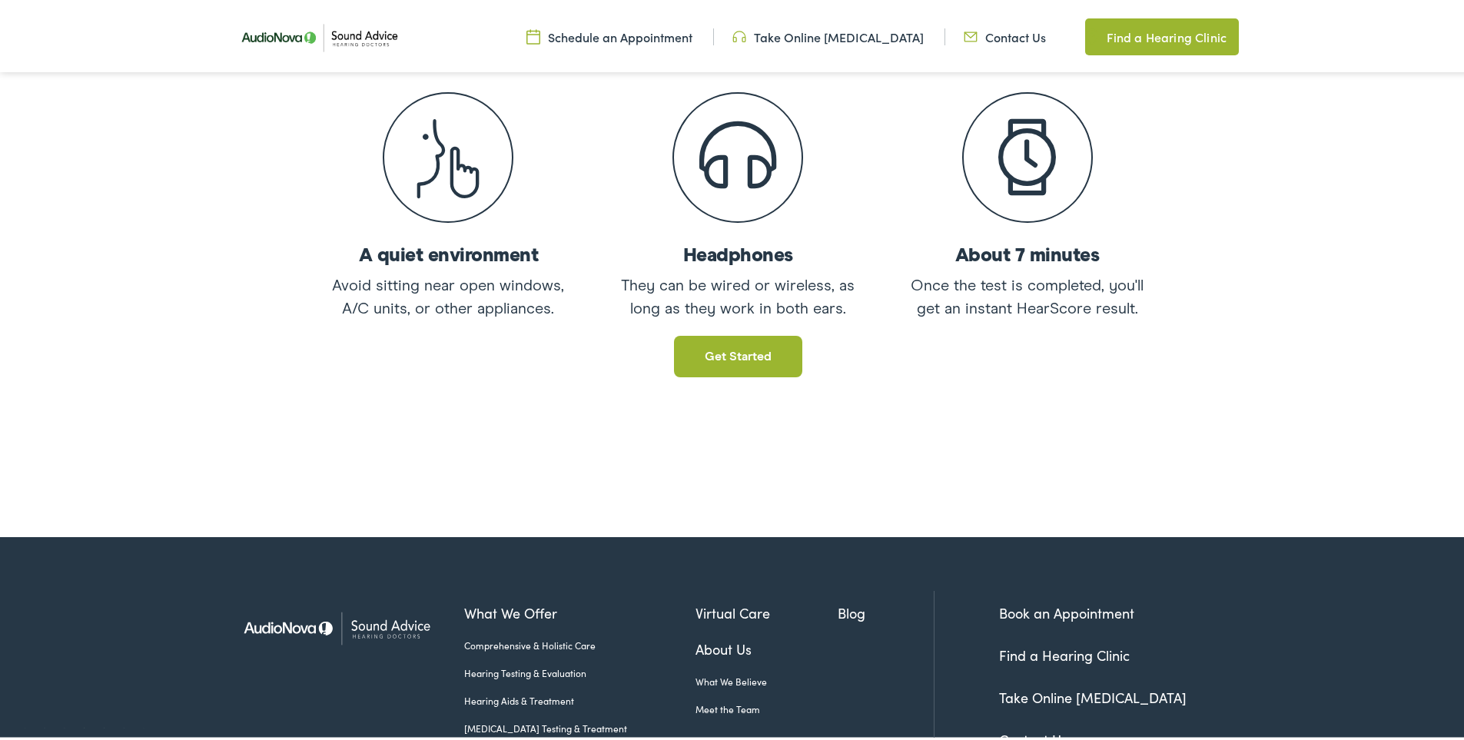 The image size is (1464, 740). Describe the element at coordinates (885, 609) in the screenshot. I see `a: Blog` at that location.